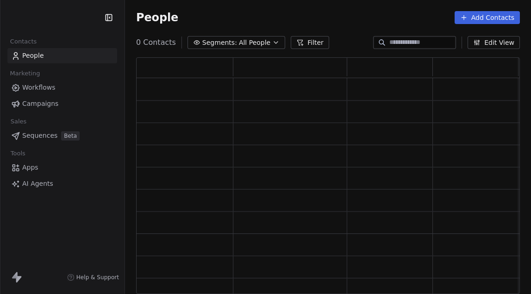 This screenshot has width=531, height=294. Describe the element at coordinates (62, 136) in the screenshot. I see `a: SequencesBeta` at that location.